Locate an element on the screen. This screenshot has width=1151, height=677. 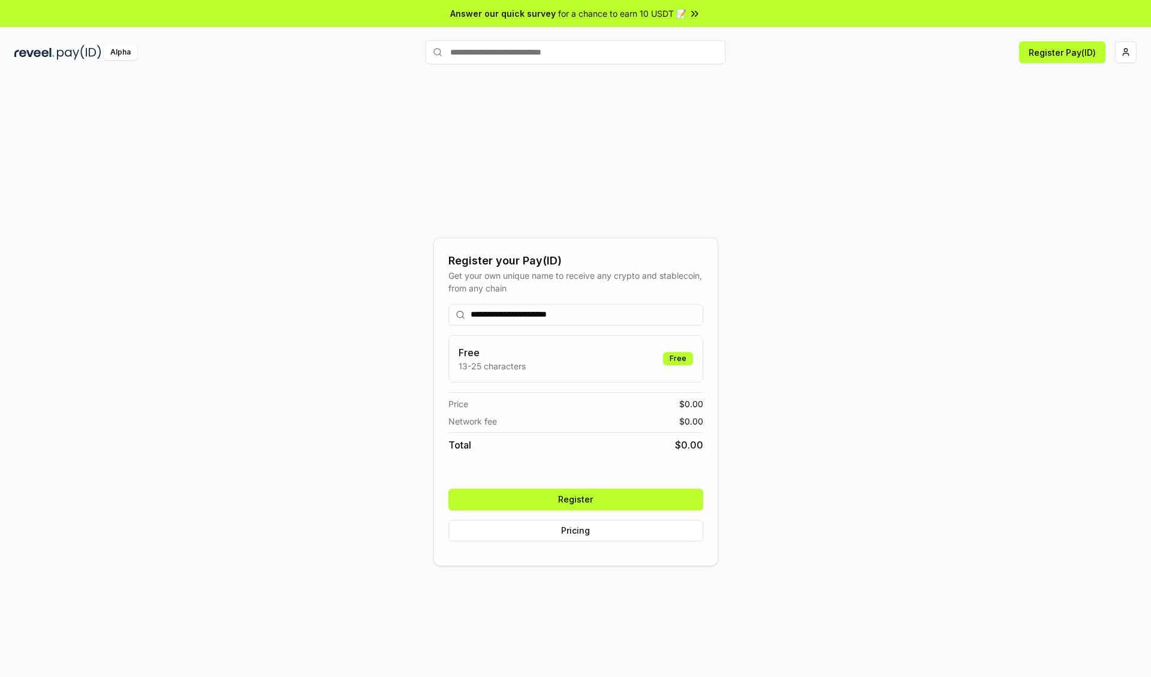
span: Answer our quick survey is located at coordinates (503, 13).